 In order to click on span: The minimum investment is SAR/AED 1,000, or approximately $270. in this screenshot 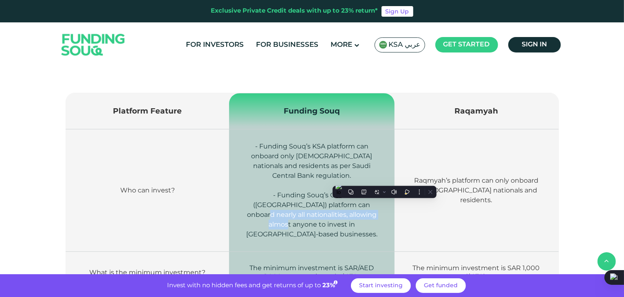, I will do `click(311, 273)`.